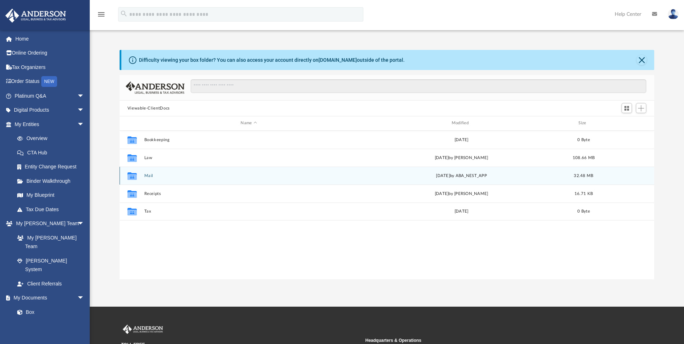 This screenshot has height=344, width=684. What do you see at coordinates (52, 181) in the screenshot?
I see `a: Binder Walkthrough` at bounding box center [52, 181].